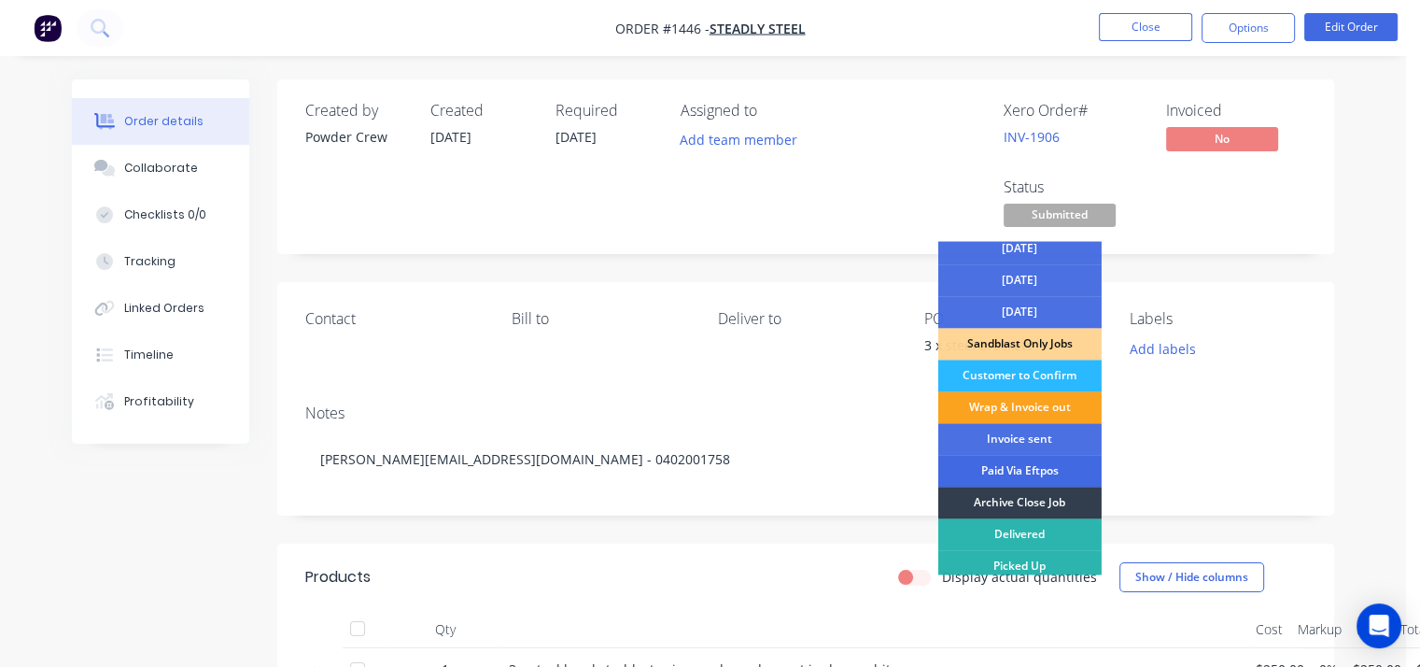 The image size is (1420, 667). I want to click on button: Order details, so click(161, 121).